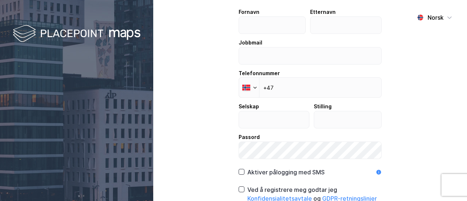 The width and height of the screenshot is (467, 201). Describe the element at coordinates (347, 106) in the screenshot. I see `div: Stilling` at that location.